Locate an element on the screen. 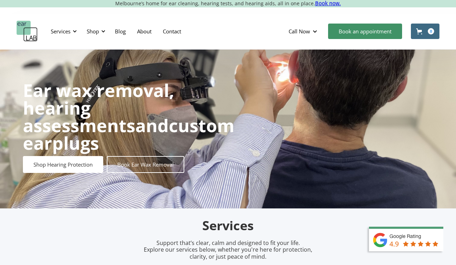  a: Shop Hearing Protection is located at coordinates (63, 165).